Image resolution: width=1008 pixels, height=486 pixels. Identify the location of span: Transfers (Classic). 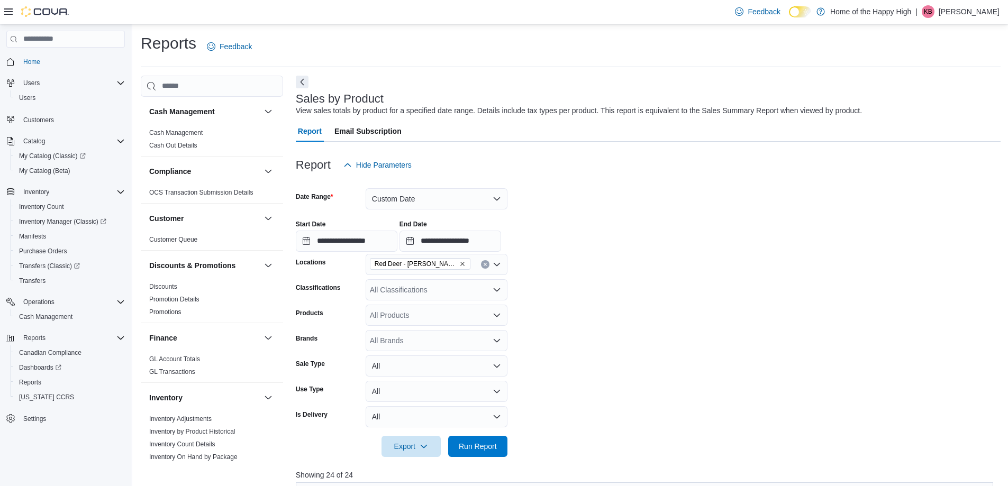
(49, 266).